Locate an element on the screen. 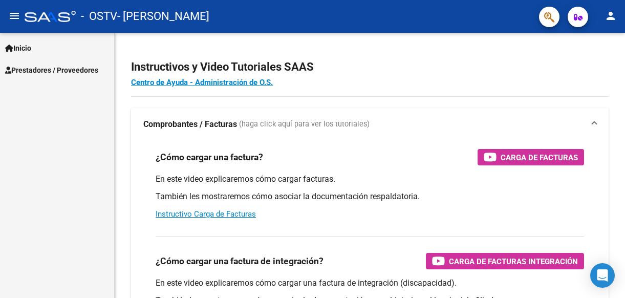 The height and width of the screenshot is (298, 625). a: Instructivo Carga de Facturas is located at coordinates (206, 214).